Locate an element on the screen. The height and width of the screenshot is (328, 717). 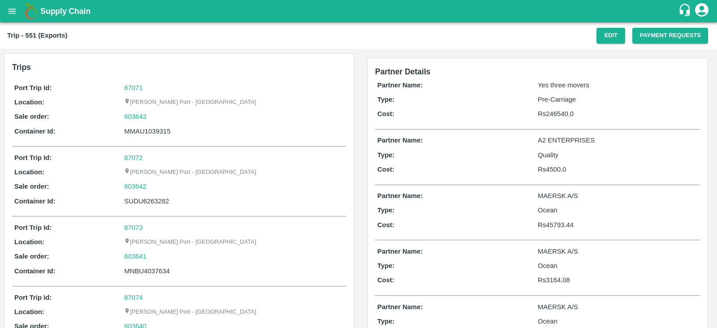
b: Trip - 551 (Exports) is located at coordinates (37, 35).